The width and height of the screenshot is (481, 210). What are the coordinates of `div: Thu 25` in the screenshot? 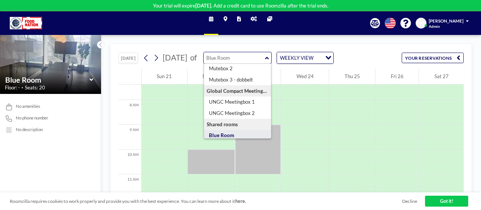 It's located at (352, 76).